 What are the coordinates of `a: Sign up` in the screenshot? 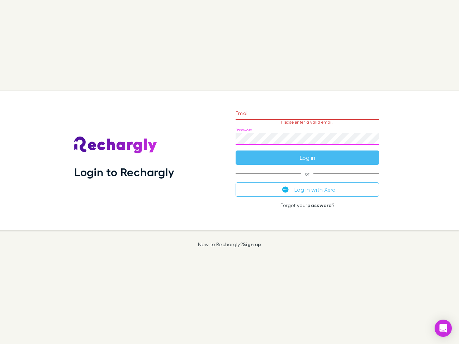 It's located at (252, 244).